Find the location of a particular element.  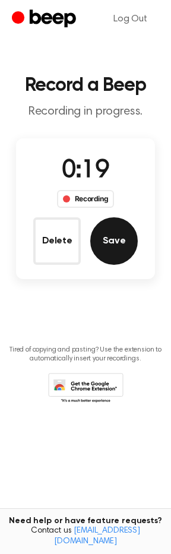

button: Delete Audio Record is located at coordinates (57, 241).